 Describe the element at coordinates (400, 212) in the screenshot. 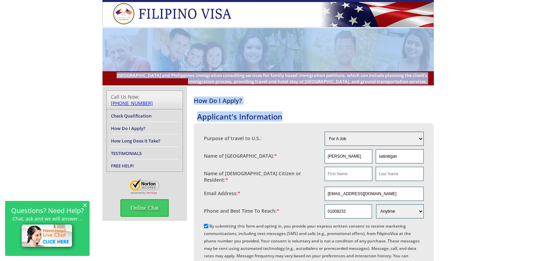

I see `select: Phone and Best Reach Time are required.` at that location.